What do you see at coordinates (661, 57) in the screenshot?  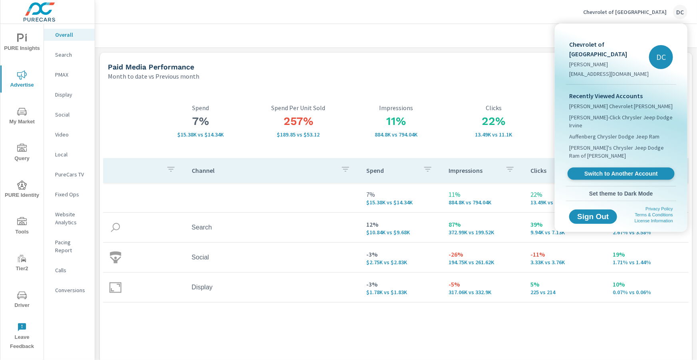 I see `div: DC` at bounding box center [661, 57].